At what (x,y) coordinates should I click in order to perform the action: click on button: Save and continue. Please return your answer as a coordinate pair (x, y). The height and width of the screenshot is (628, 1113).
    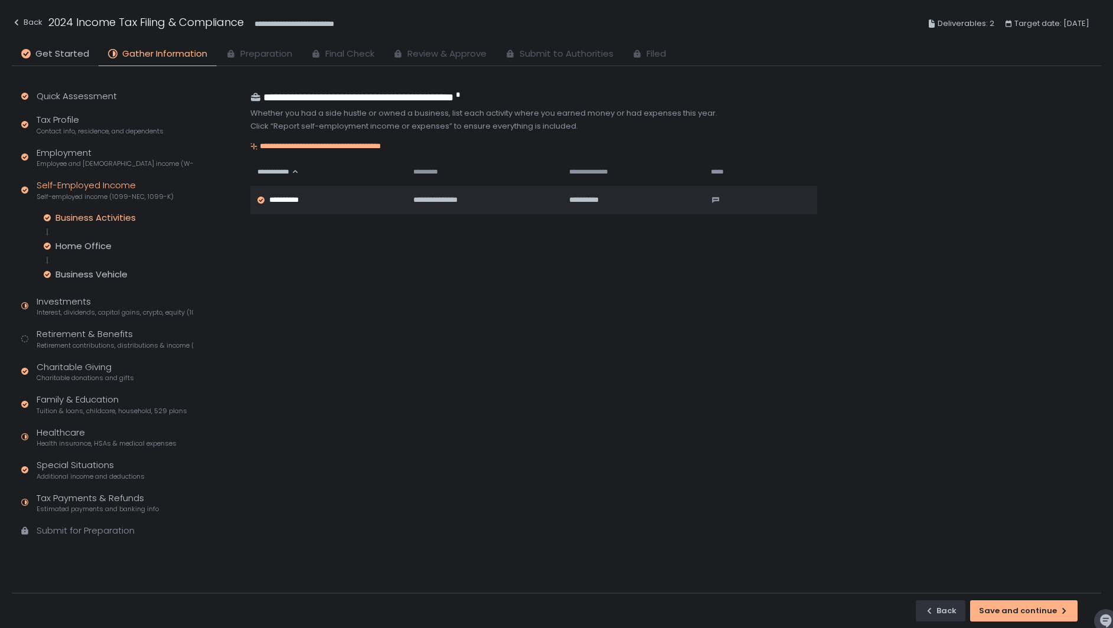
    Looking at the image, I should click on (1024, 611).